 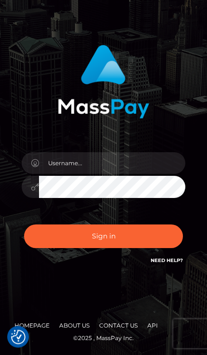 What do you see at coordinates (104, 81) in the screenshot?
I see `img: MassPay Login` at bounding box center [104, 81].